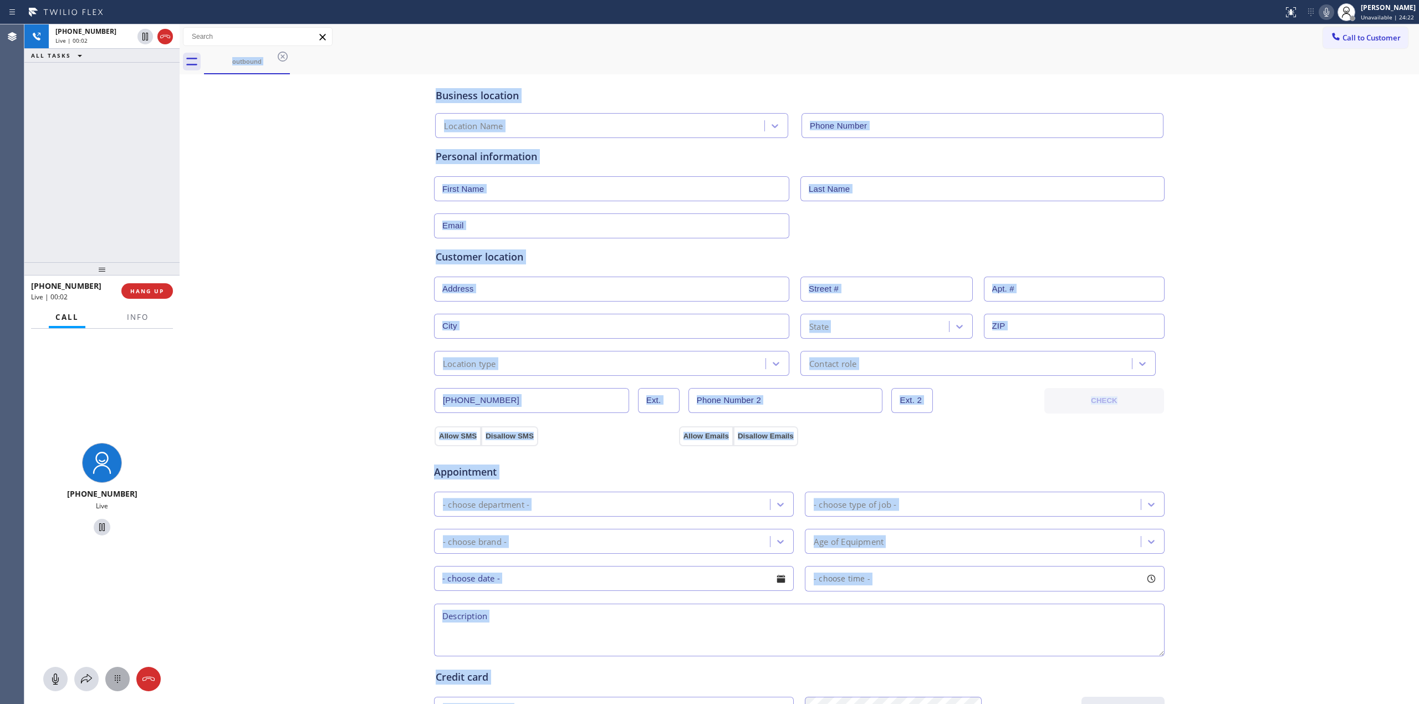 The width and height of the screenshot is (1419, 704). I want to click on span: HANG UP, so click(147, 291).